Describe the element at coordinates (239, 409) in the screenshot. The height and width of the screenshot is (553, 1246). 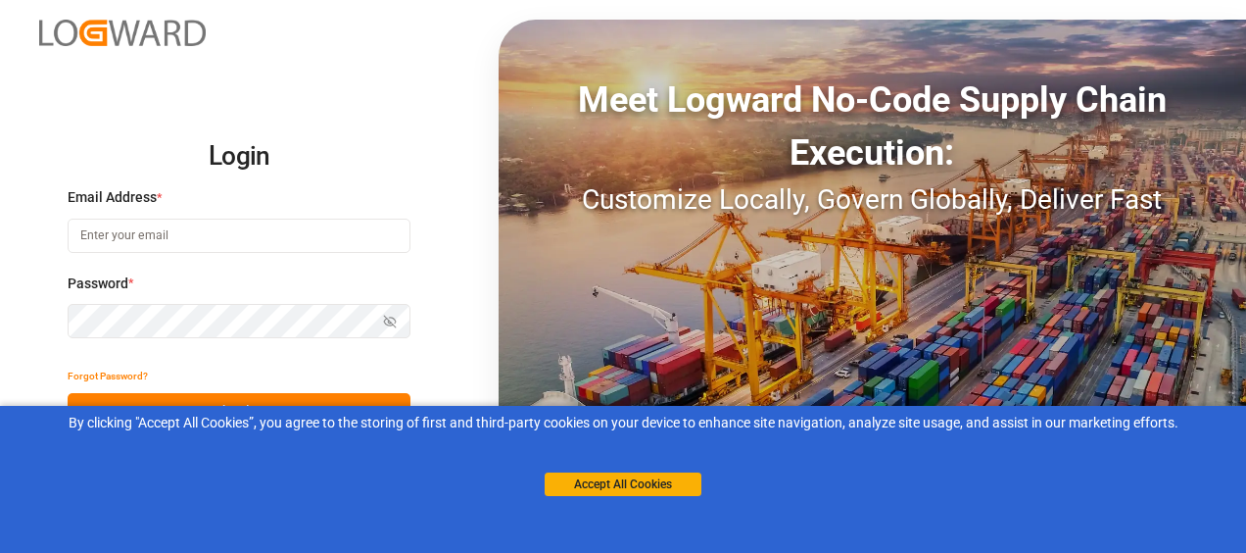
I see `button: Log In` at that location.